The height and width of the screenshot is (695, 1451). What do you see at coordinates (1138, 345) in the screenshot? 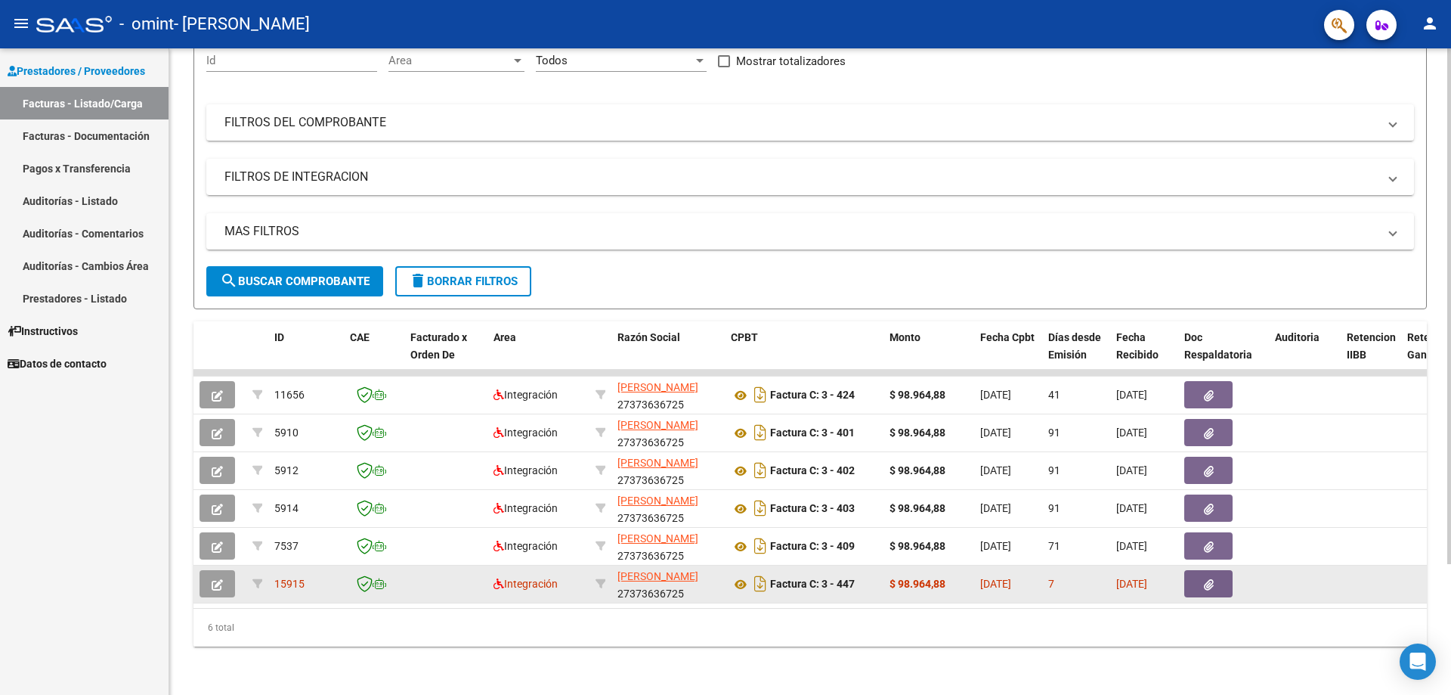
I see `span: Fecha Recibido` at bounding box center [1138, 345].